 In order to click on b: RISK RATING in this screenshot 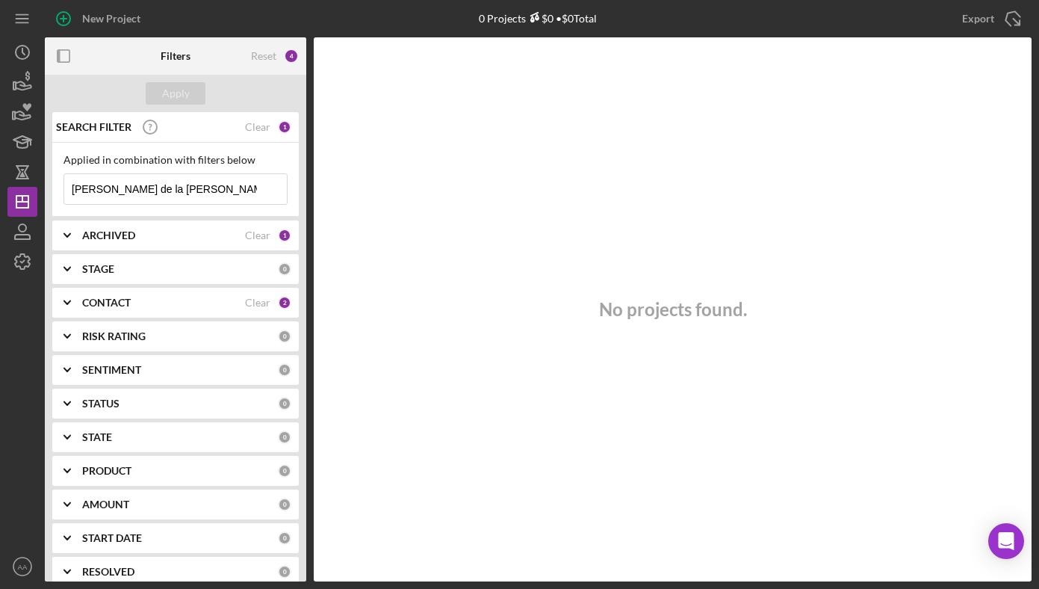, I will do `click(114, 336)`.